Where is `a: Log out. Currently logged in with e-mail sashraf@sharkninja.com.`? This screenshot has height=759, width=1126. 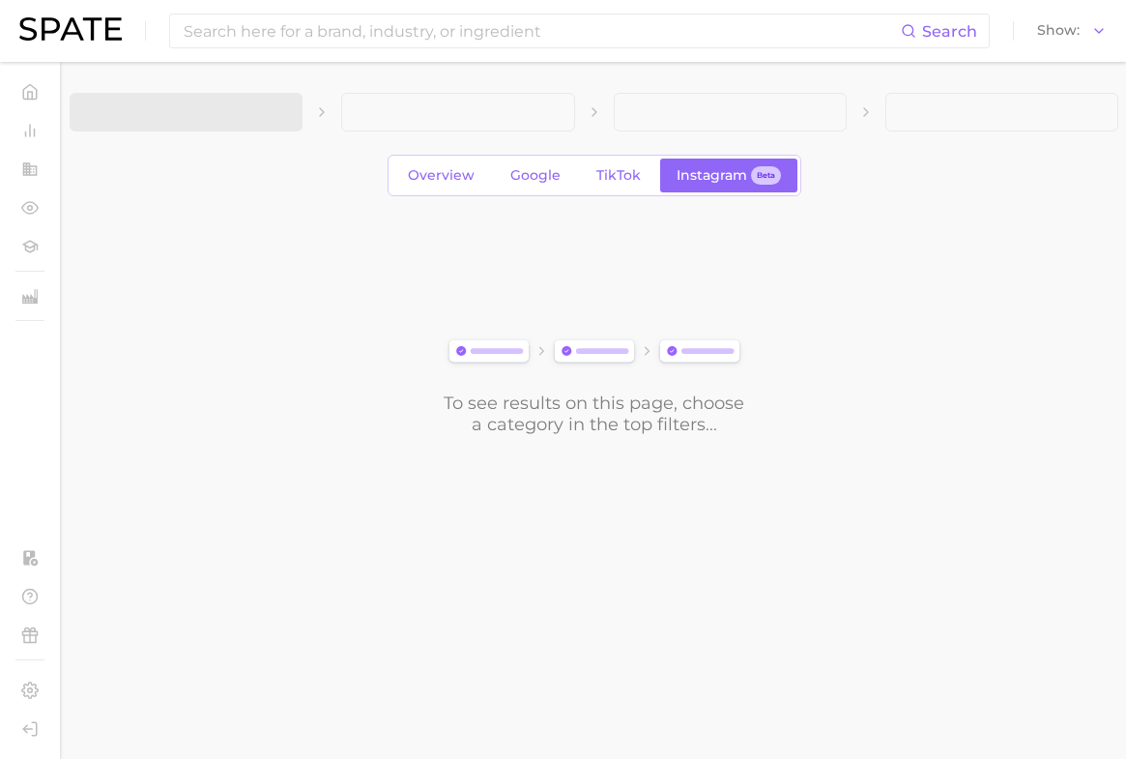 a: Log out. Currently logged in with e-mail sashraf@sharkninja.com. is located at coordinates (30, 729).